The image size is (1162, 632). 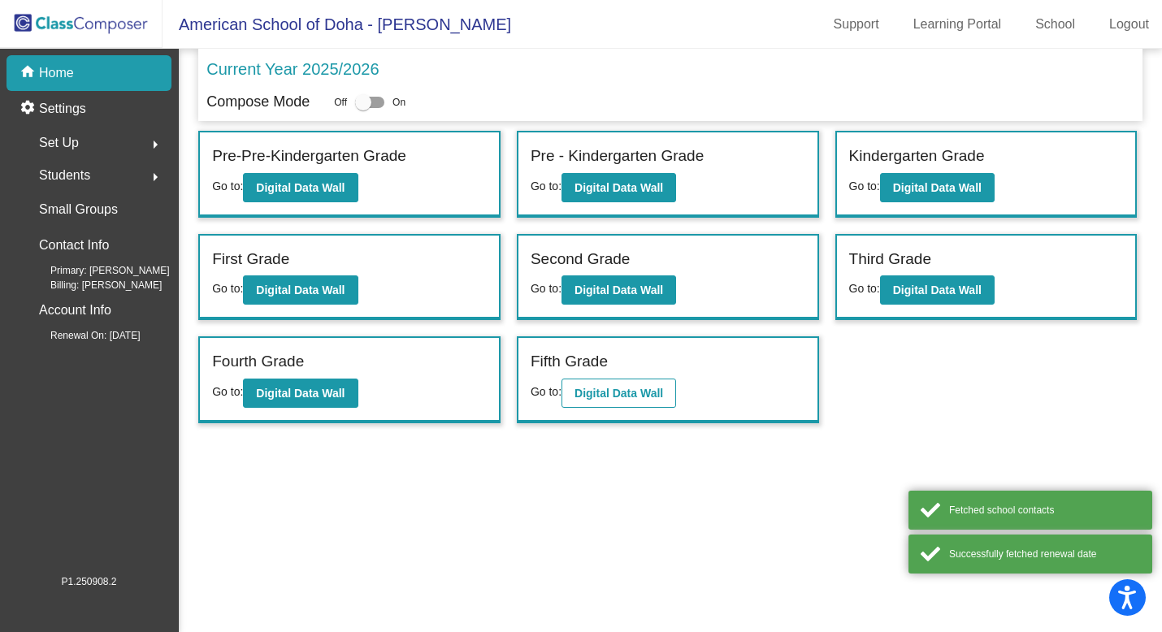 What do you see at coordinates (580, 259) in the screenshot?
I see `label: Second Grade` at bounding box center [580, 259].